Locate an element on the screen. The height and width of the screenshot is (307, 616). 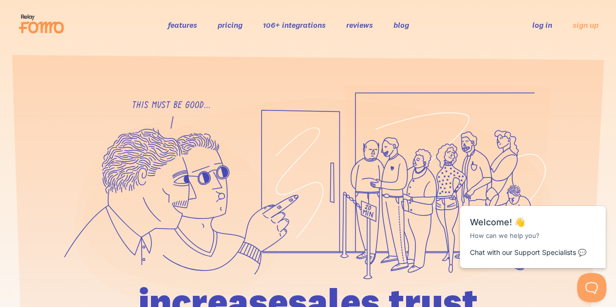
a: features is located at coordinates (183, 25).